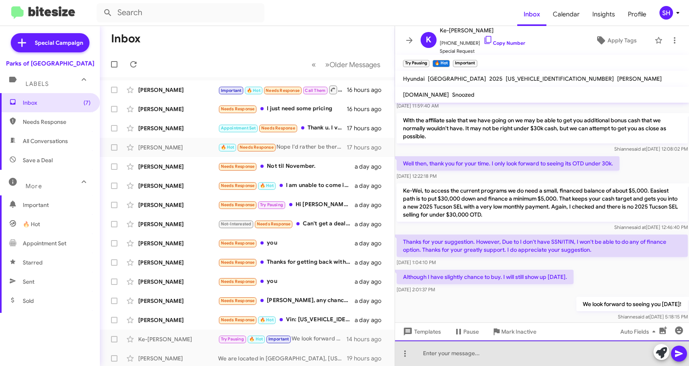 This screenshot has width=689, height=366. What do you see at coordinates (566, 14) in the screenshot?
I see `a: Calendar` at bounding box center [566, 14].